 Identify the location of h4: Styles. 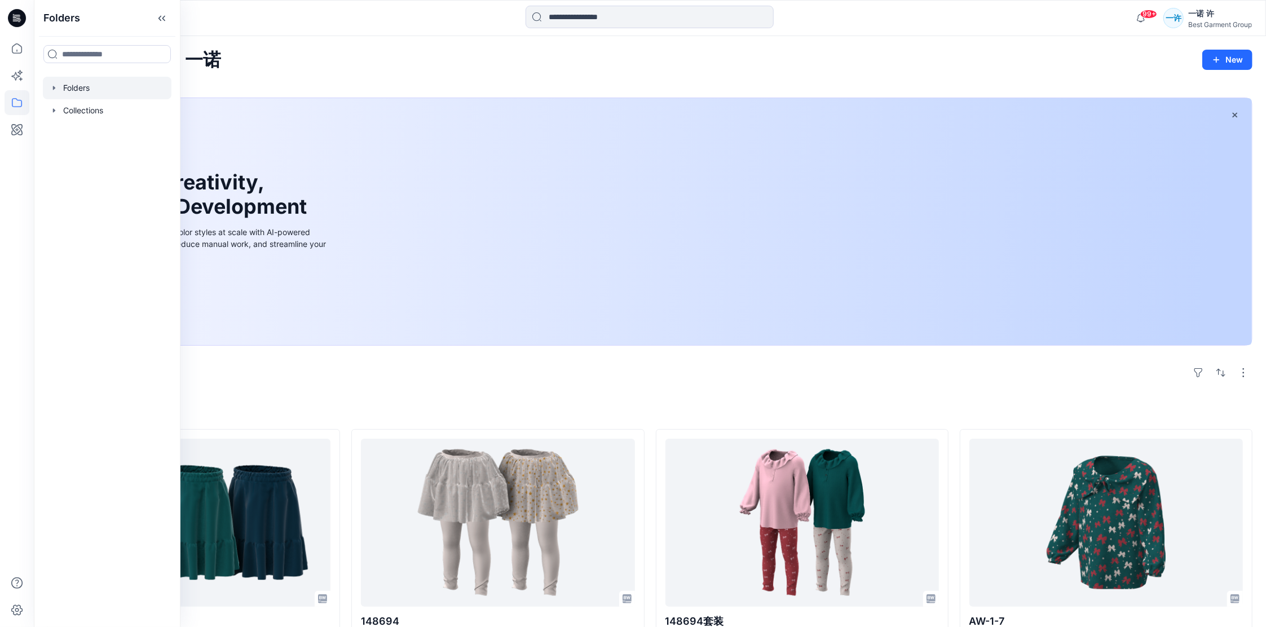
(650, 411).